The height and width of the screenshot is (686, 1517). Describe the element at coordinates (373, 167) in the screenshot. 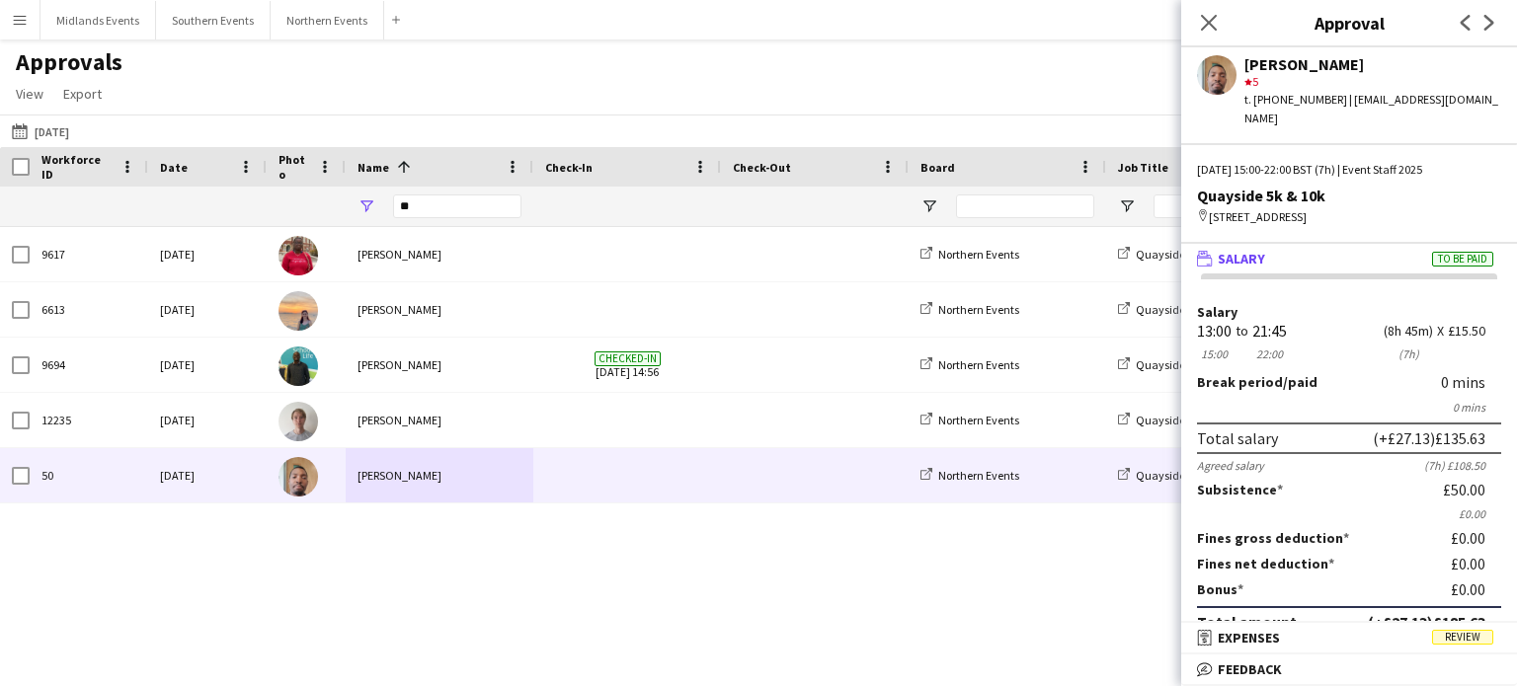

I see `span: Name` at that location.